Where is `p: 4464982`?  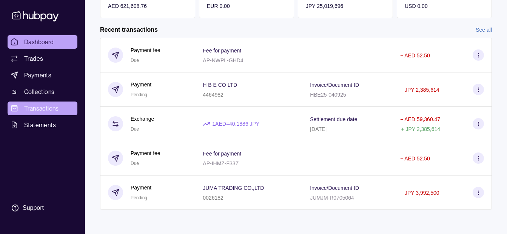 p: 4464982 is located at coordinates (213, 95).